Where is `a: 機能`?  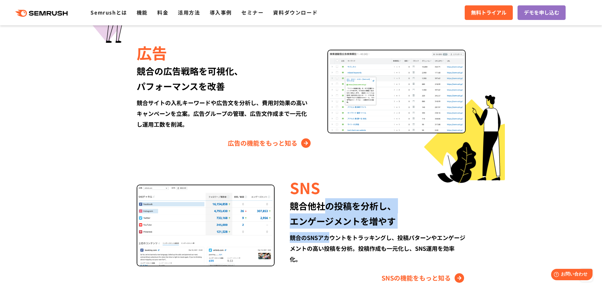 a: 機能 is located at coordinates (142, 12).